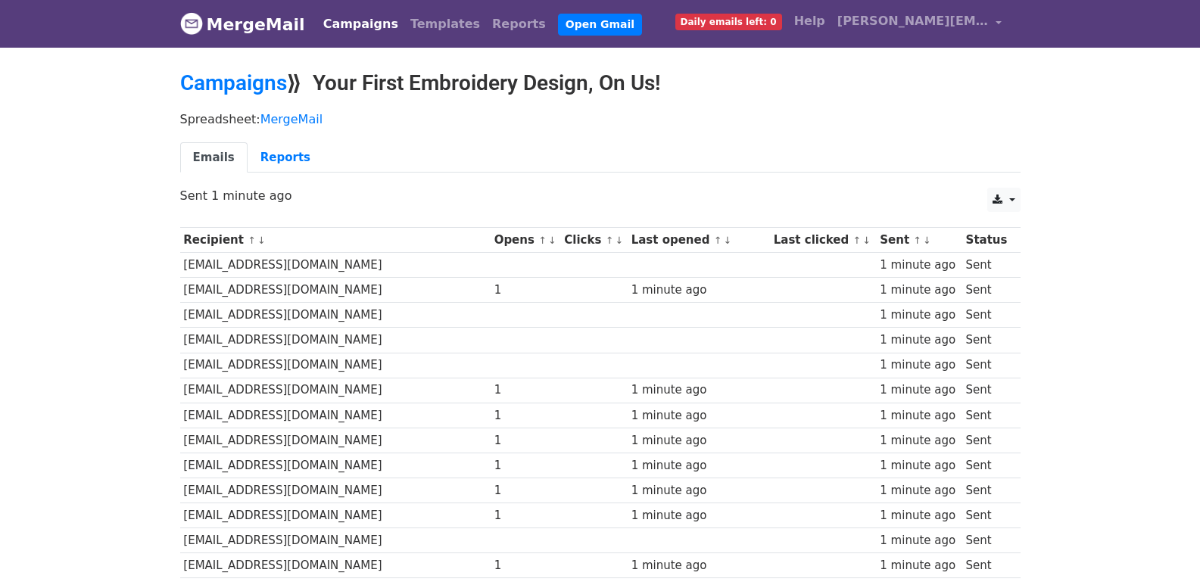 The width and height of the screenshot is (1200, 585). What do you see at coordinates (988, 240) in the screenshot?
I see `th: Status` at bounding box center [988, 240].